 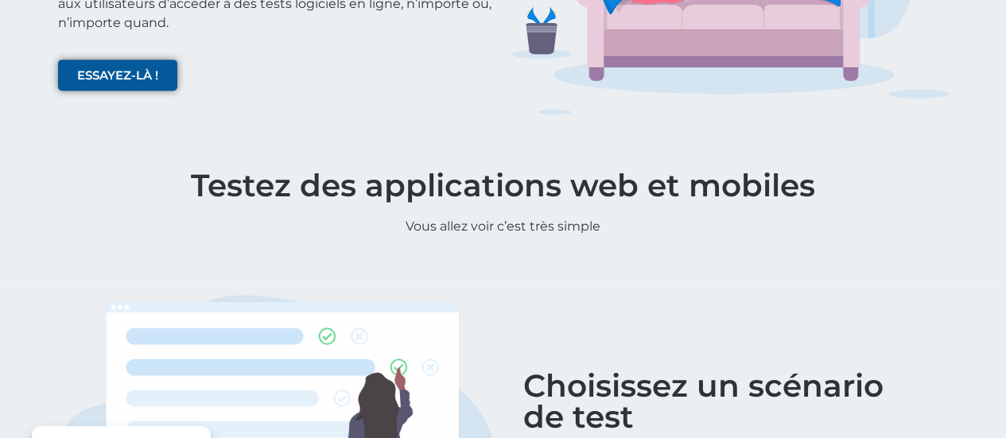 I want to click on span: ESSAYEZ-LÀ !, so click(x=118, y=75).